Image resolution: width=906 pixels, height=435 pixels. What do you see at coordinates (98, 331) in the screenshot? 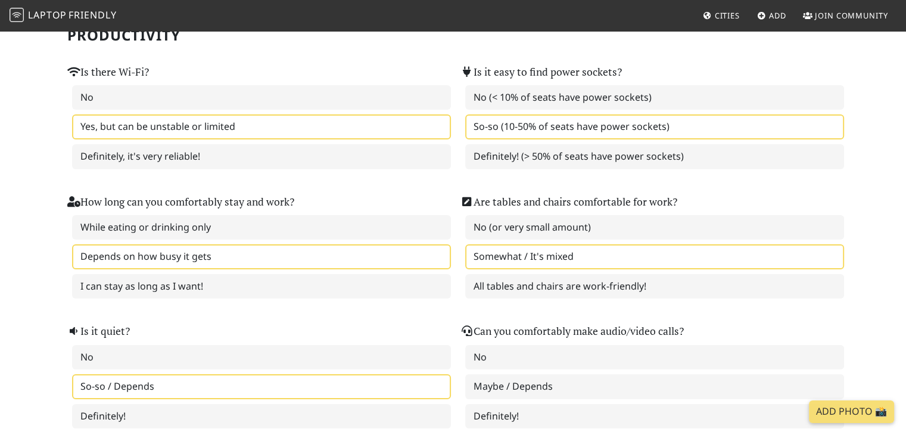
I see `label: Is it quiet?` at bounding box center [98, 331].